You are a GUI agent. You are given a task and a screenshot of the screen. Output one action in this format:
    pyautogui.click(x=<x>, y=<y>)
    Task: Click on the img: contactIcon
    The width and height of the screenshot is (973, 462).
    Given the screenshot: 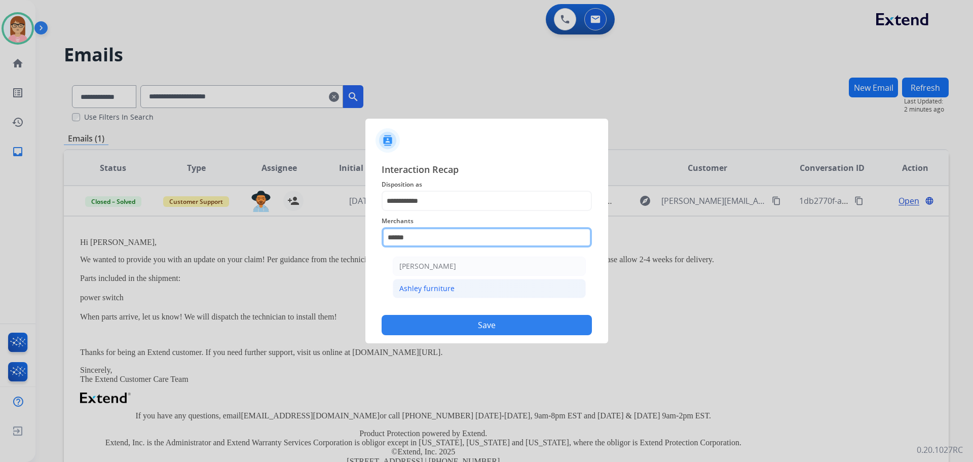 What is the action you would take?
    pyautogui.click(x=388, y=140)
    